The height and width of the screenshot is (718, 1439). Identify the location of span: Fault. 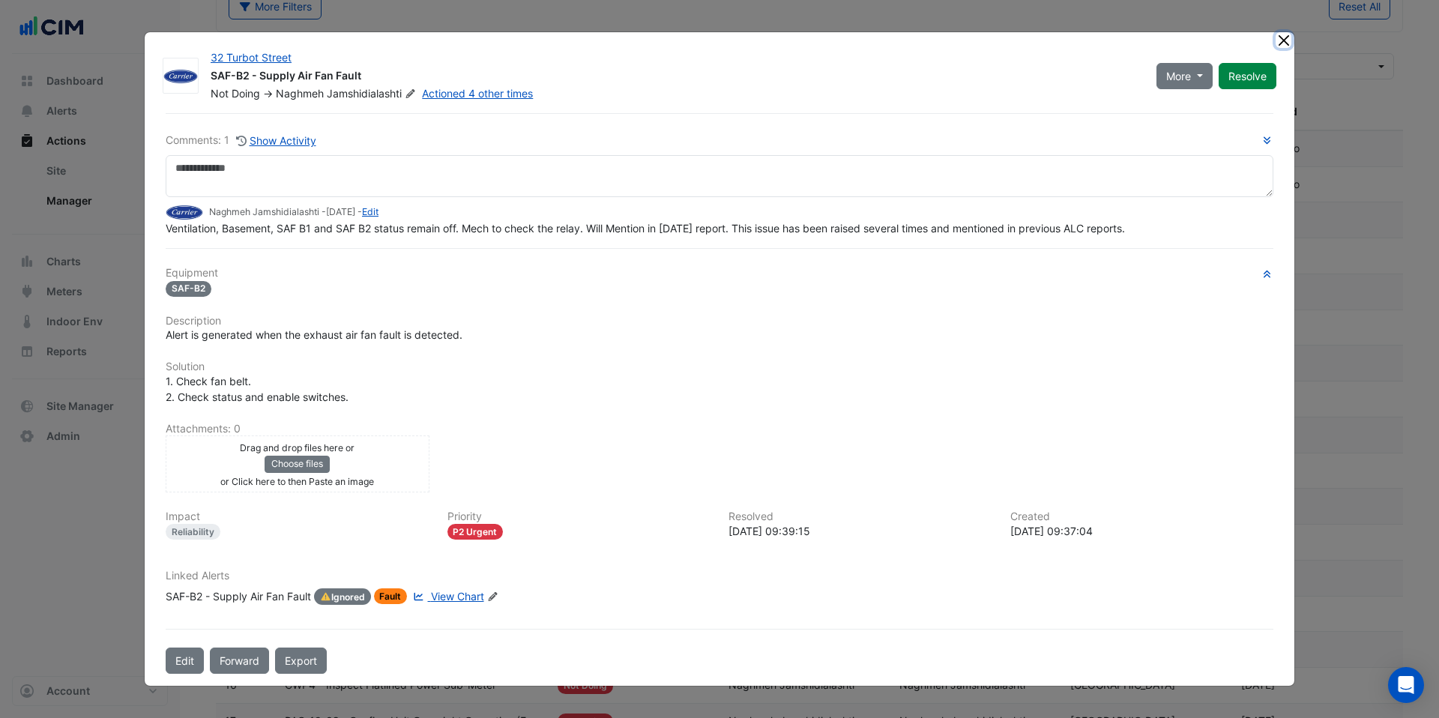
(391, 596).